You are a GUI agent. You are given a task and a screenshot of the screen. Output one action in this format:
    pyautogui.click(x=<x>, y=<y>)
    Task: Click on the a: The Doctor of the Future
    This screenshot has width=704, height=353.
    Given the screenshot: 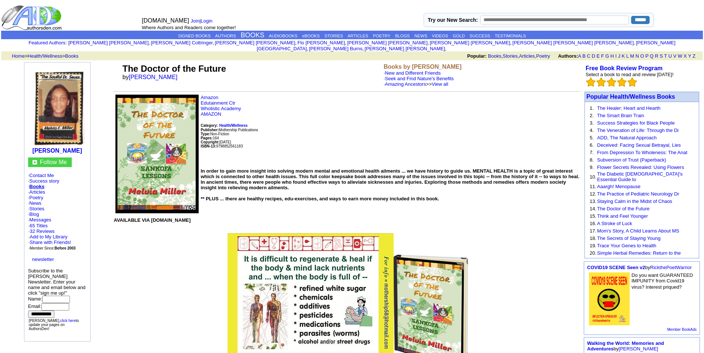 What is the action you would take?
    pyautogui.click(x=623, y=209)
    